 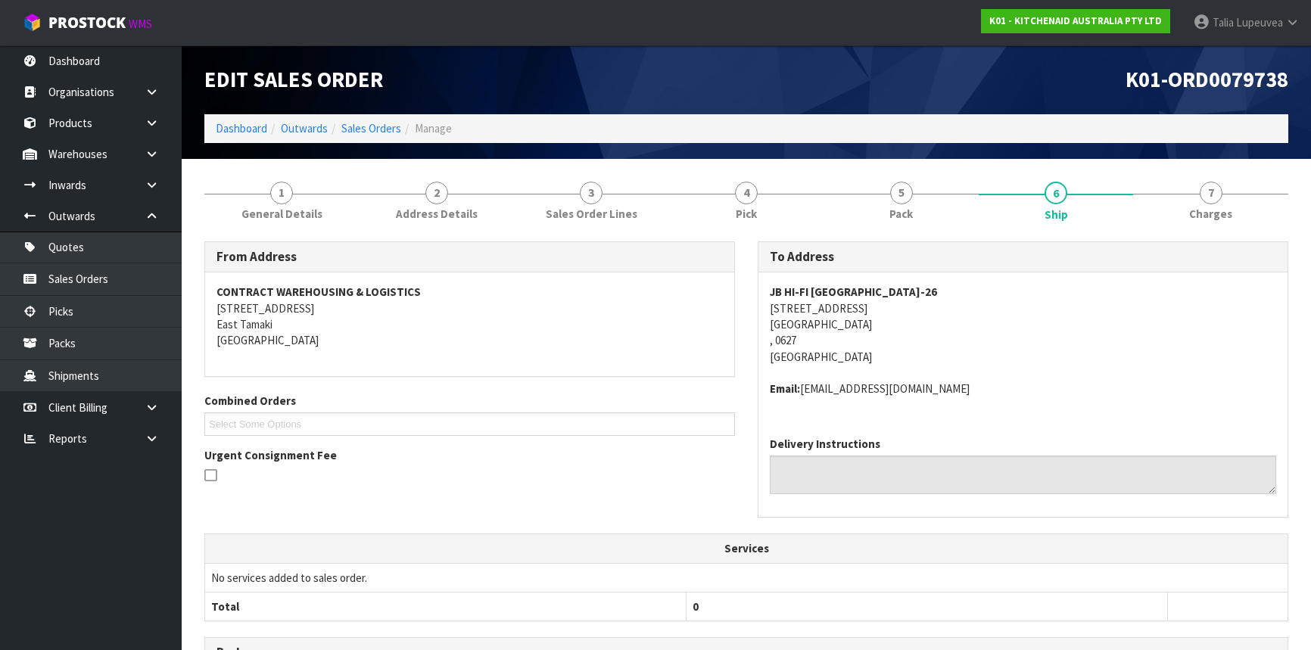 What do you see at coordinates (319, 291) in the screenshot?
I see `strong: CONTRACT WAREHOUSING & LOGISTICS` at bounding box center [319, 291].